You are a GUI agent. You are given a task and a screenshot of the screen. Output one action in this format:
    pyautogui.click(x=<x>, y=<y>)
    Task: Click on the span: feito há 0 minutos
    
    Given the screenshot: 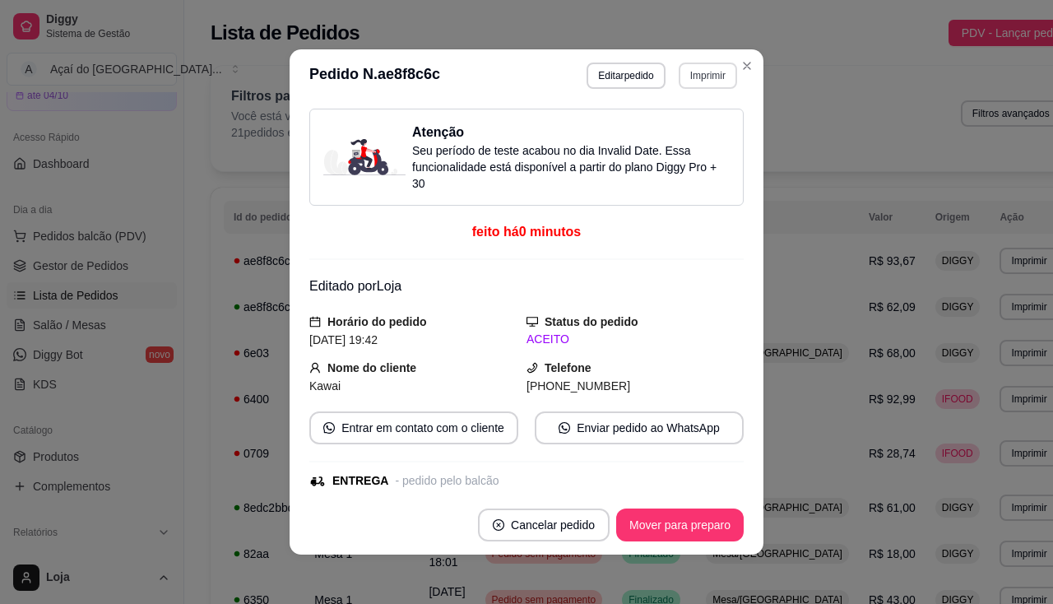 What is the action you would take?
    pyautogui.click(x=526, y=231)
    